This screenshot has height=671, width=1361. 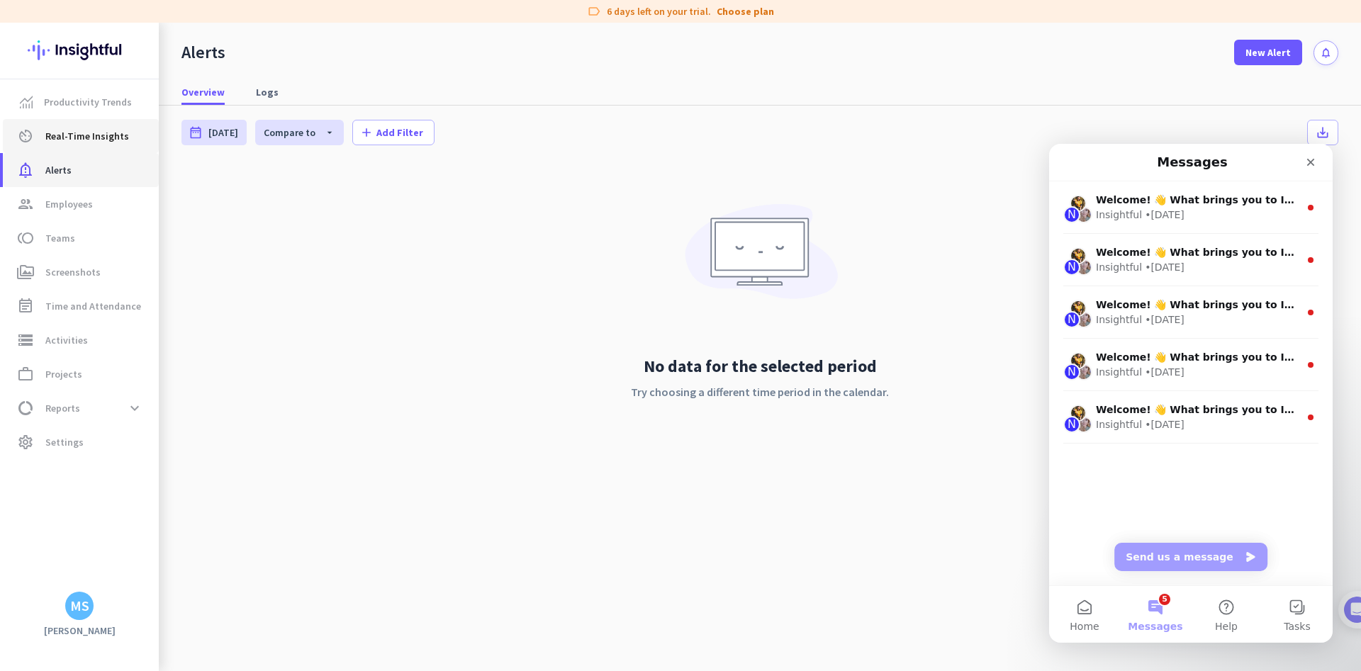 What do you see at coordinates (142, 413) in the screenshot?
I see `button: Send us a message` at bounding box center [142, 413].